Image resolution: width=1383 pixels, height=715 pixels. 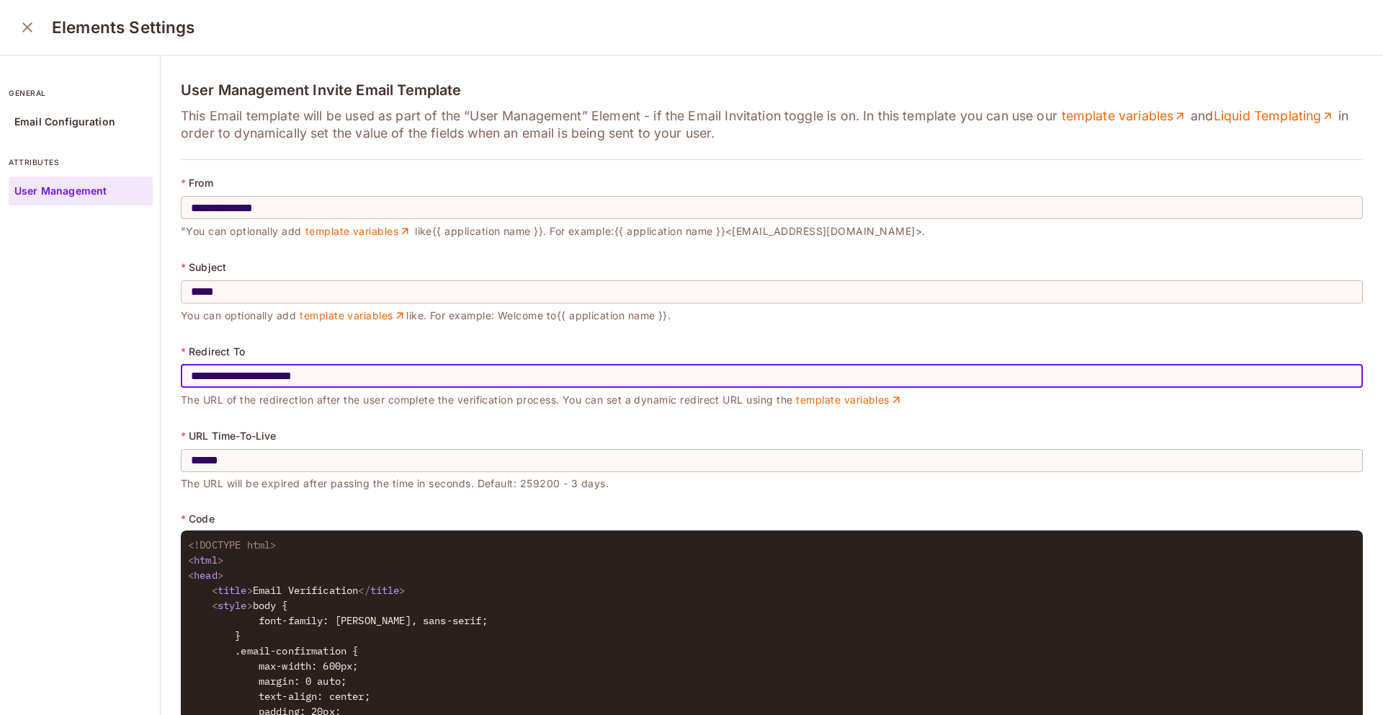 I want to click on button: close, so click(x=27, y=27).